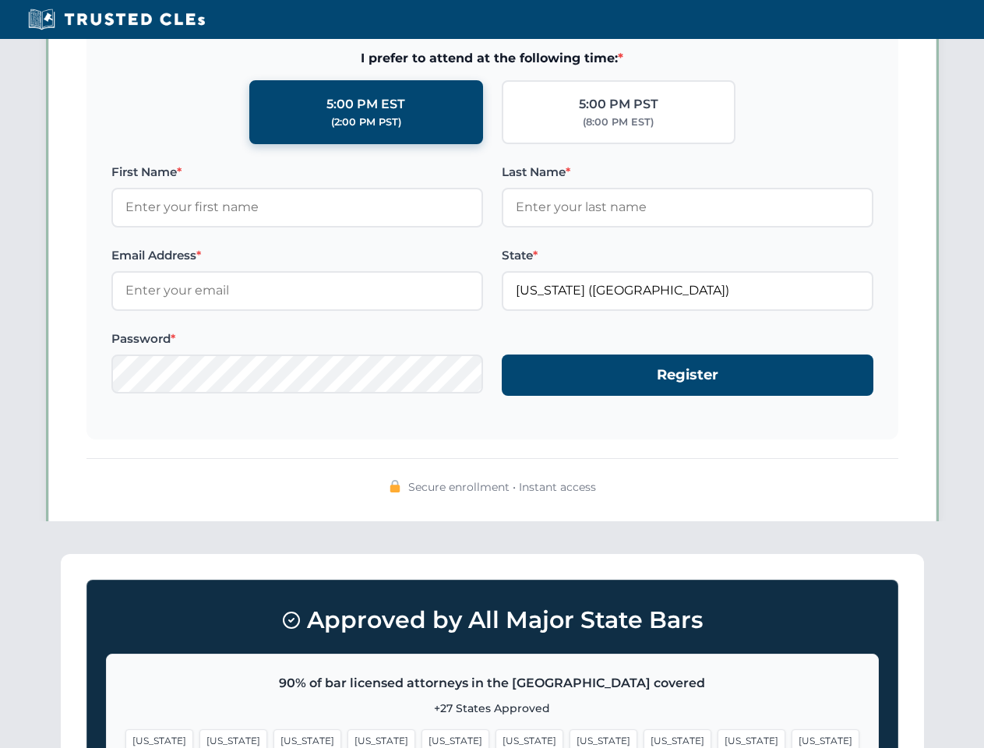 Image resolution: width=984 pixels, height=748 pixels. I want to click on p: +27 States Approved, so click(492, 708).